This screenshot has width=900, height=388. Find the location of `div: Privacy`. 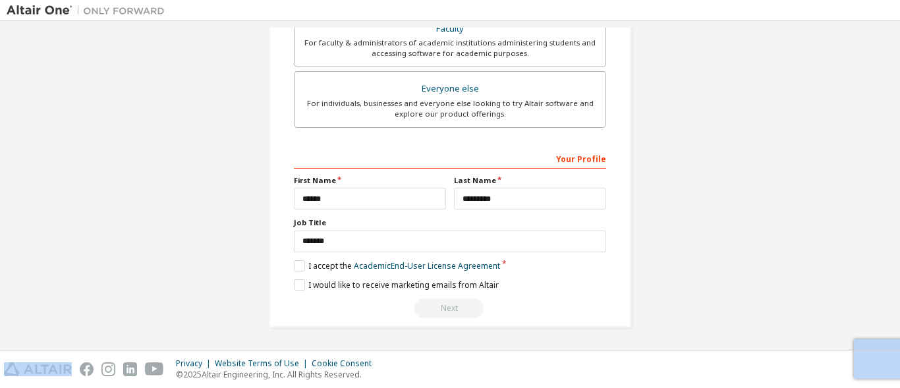

div: Privacy is located at coordinates (195, 364).